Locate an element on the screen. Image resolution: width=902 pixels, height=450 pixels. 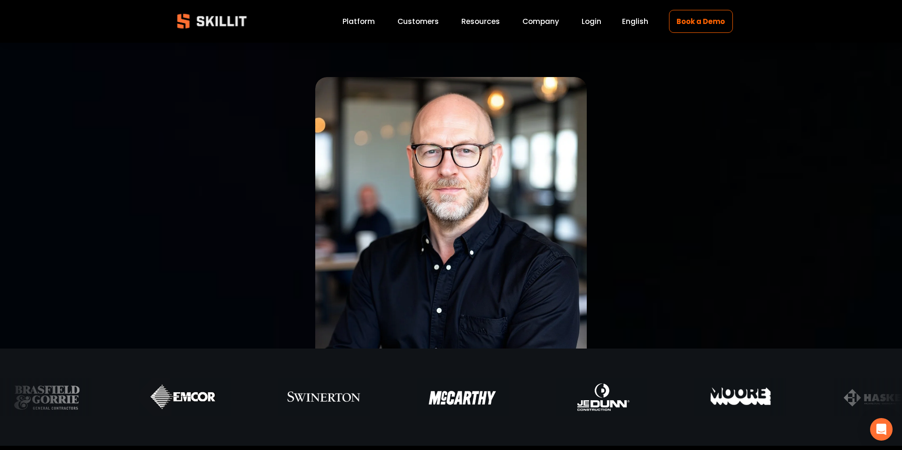
div: Open Intercom Messenger is located at coordinates (882, 430).